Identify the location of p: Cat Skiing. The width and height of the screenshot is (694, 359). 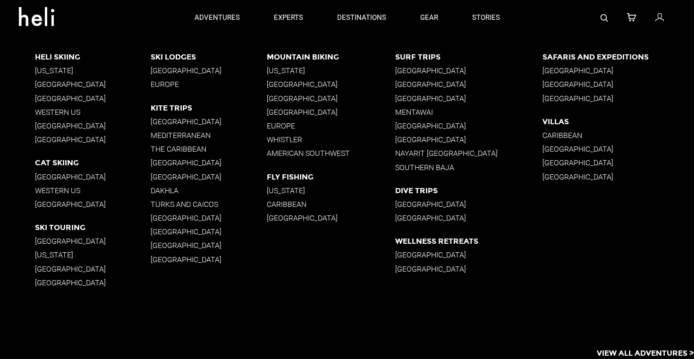
(93, 162).